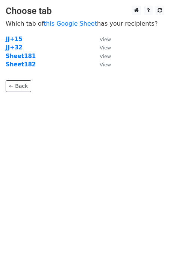 This screenshot has width=170, height=270. Describe the element at coordinates (14, 48) in the screenshot. I see `strong: JJ+32` at that location.